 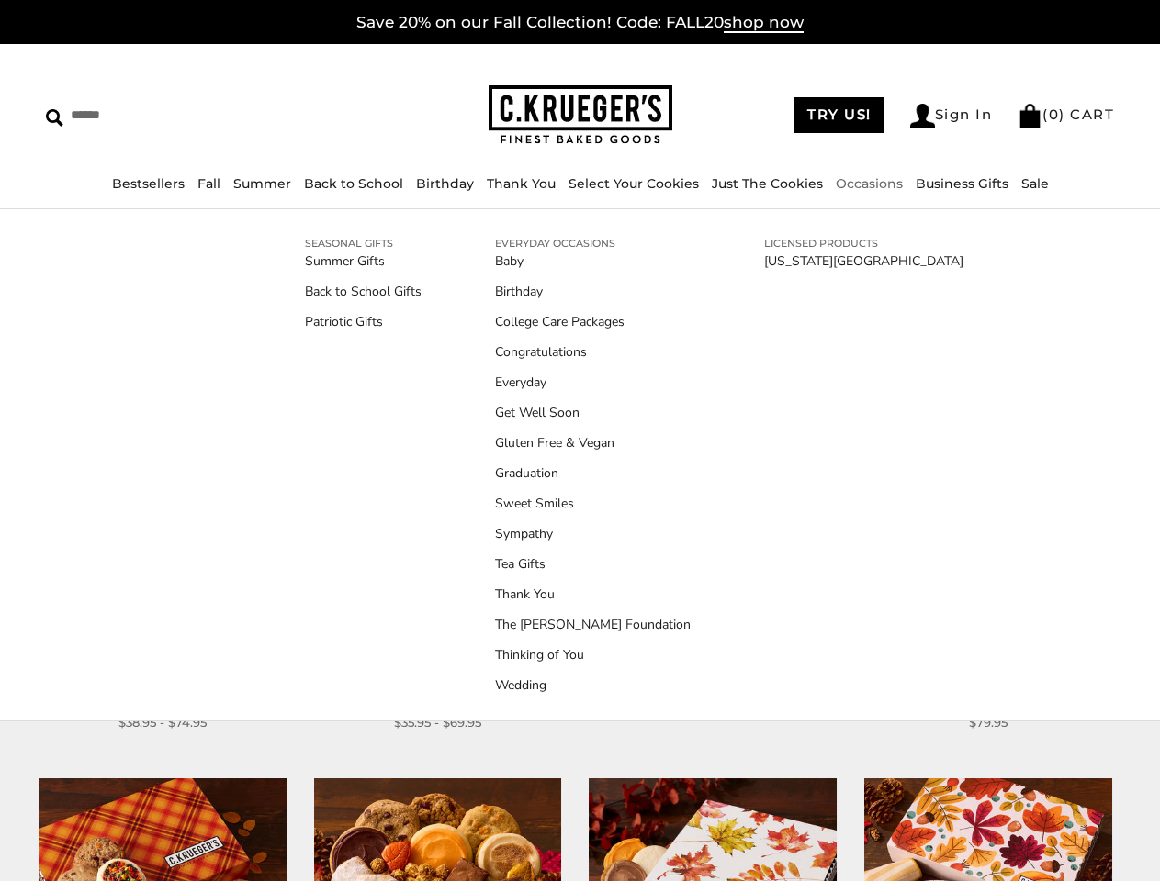 I want to click on a: College Care Packages, so click(x=592, y=321).